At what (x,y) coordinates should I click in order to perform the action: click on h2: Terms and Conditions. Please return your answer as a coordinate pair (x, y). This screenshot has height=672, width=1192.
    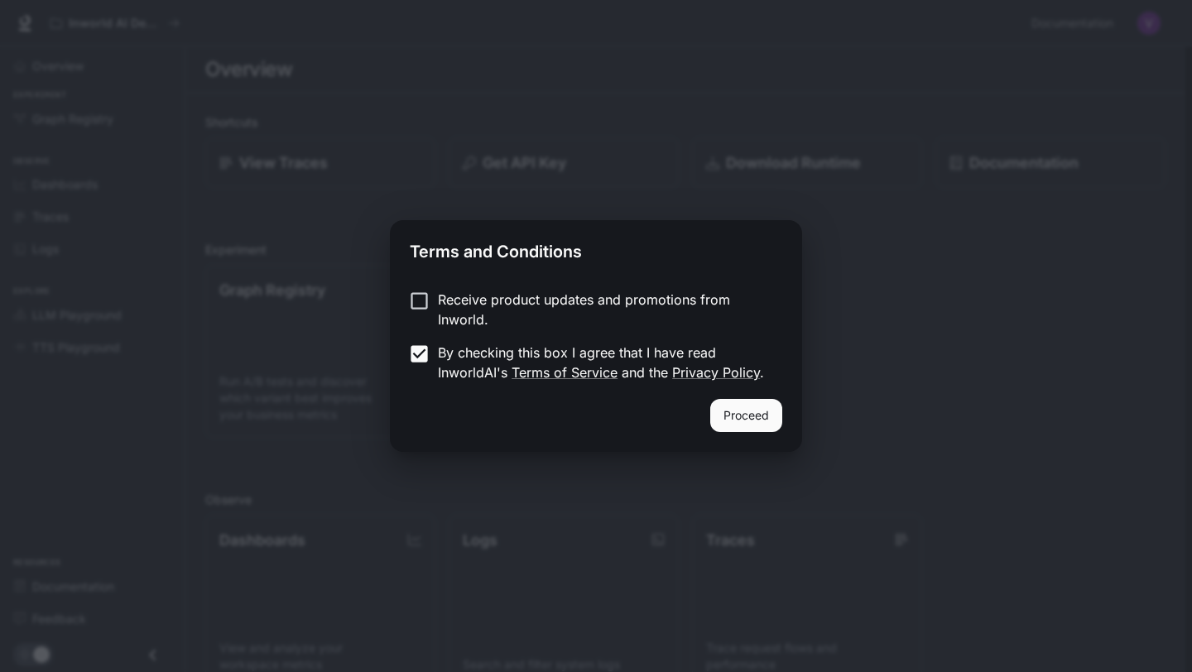
    Looking at the image, I should click on (596, 248).